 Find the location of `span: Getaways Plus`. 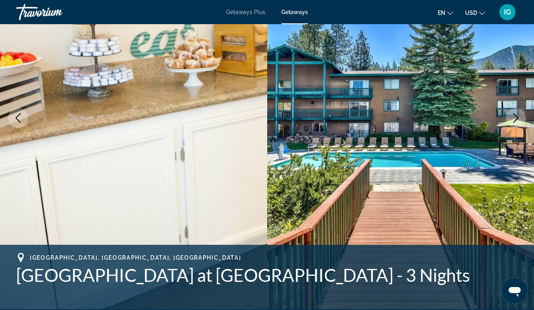

span: Getaways Plus is located at coordinates (245, 12).